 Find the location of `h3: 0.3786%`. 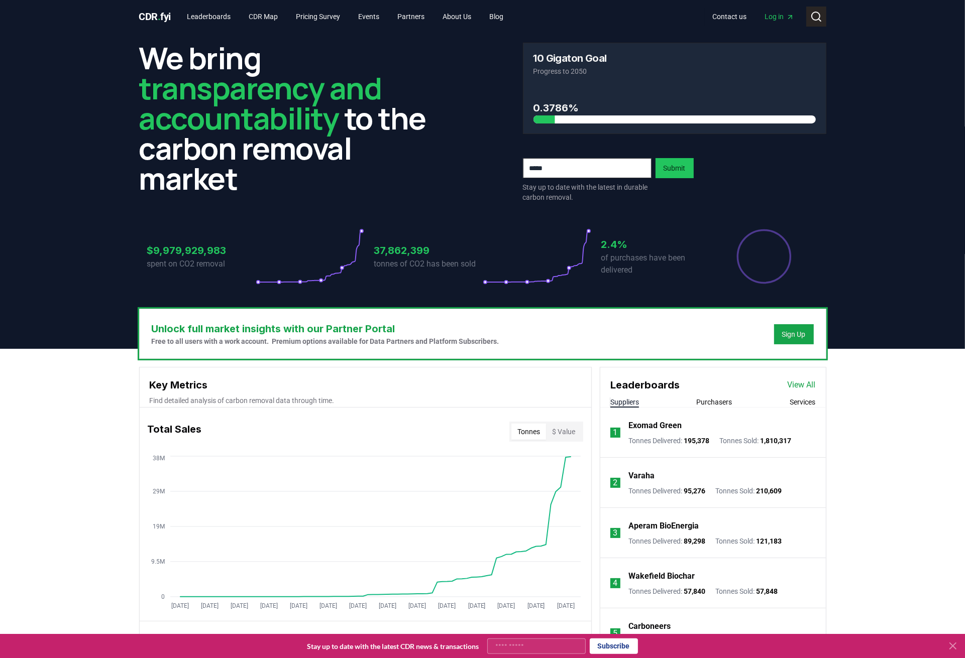

h3: 0.3786% is located at coordinates (674, 108).